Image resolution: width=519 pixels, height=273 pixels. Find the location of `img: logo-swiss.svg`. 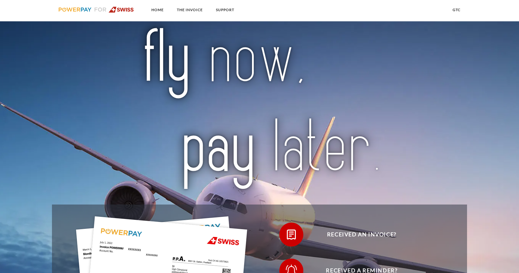

img: logo-swiss.svg is located at coordinates (96, 10).